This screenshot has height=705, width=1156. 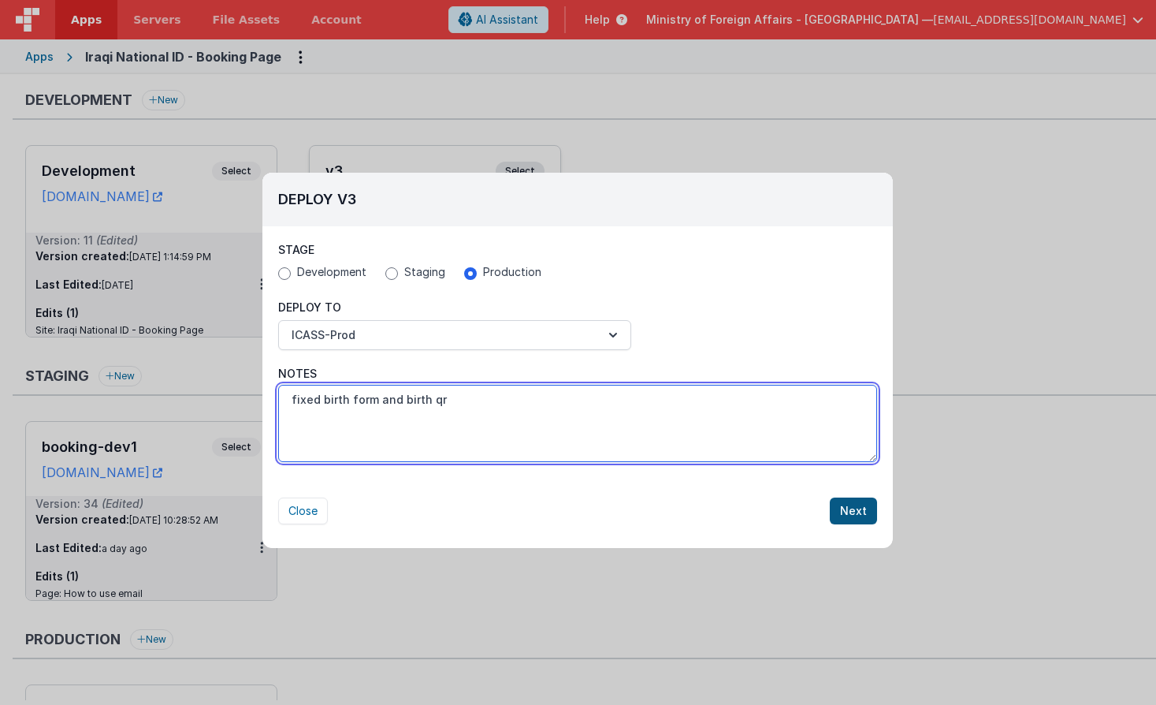 I want to click on input: Production, so click(x=471, y=273).